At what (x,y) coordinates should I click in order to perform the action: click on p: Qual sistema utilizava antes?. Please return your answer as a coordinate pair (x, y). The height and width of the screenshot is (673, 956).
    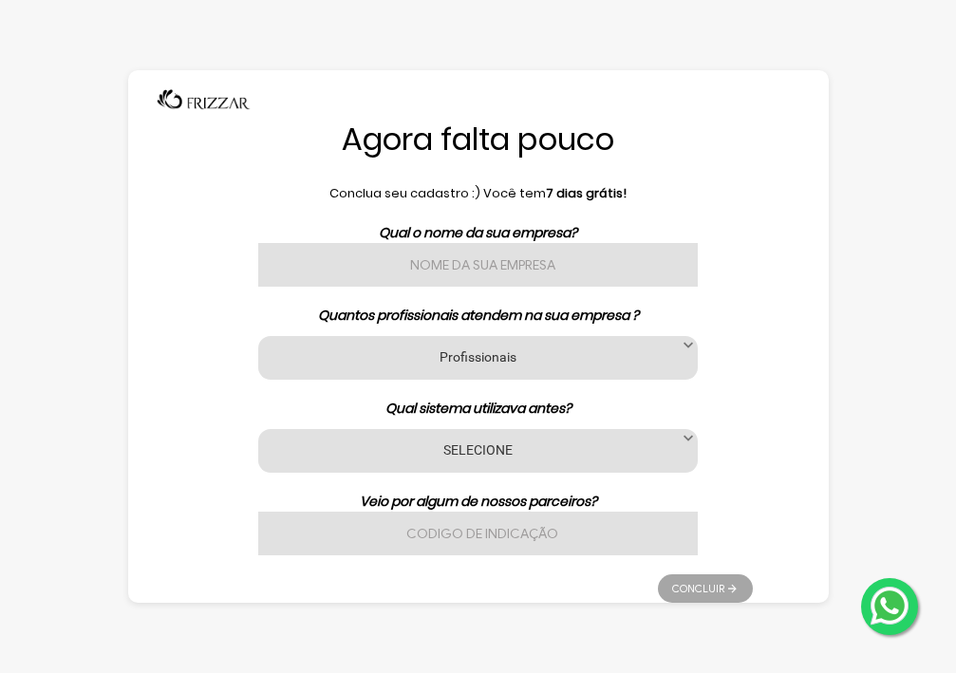
    Looking at the image, I should click on (478, 408).